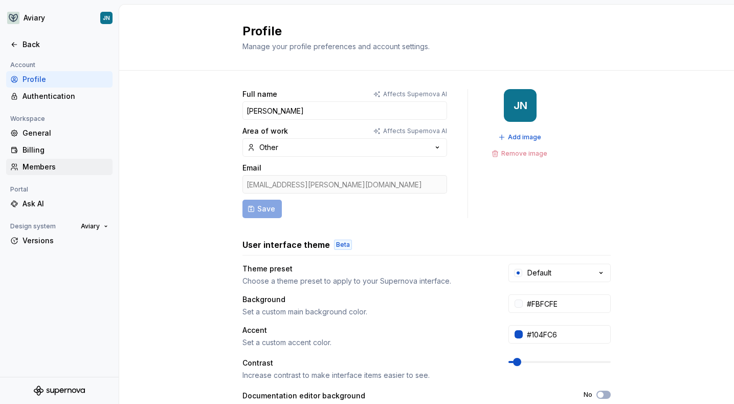  What do you see at coordinates (34, 18) in the screenshot?
I see `div: Aviary` at bounding box center [34, 18].